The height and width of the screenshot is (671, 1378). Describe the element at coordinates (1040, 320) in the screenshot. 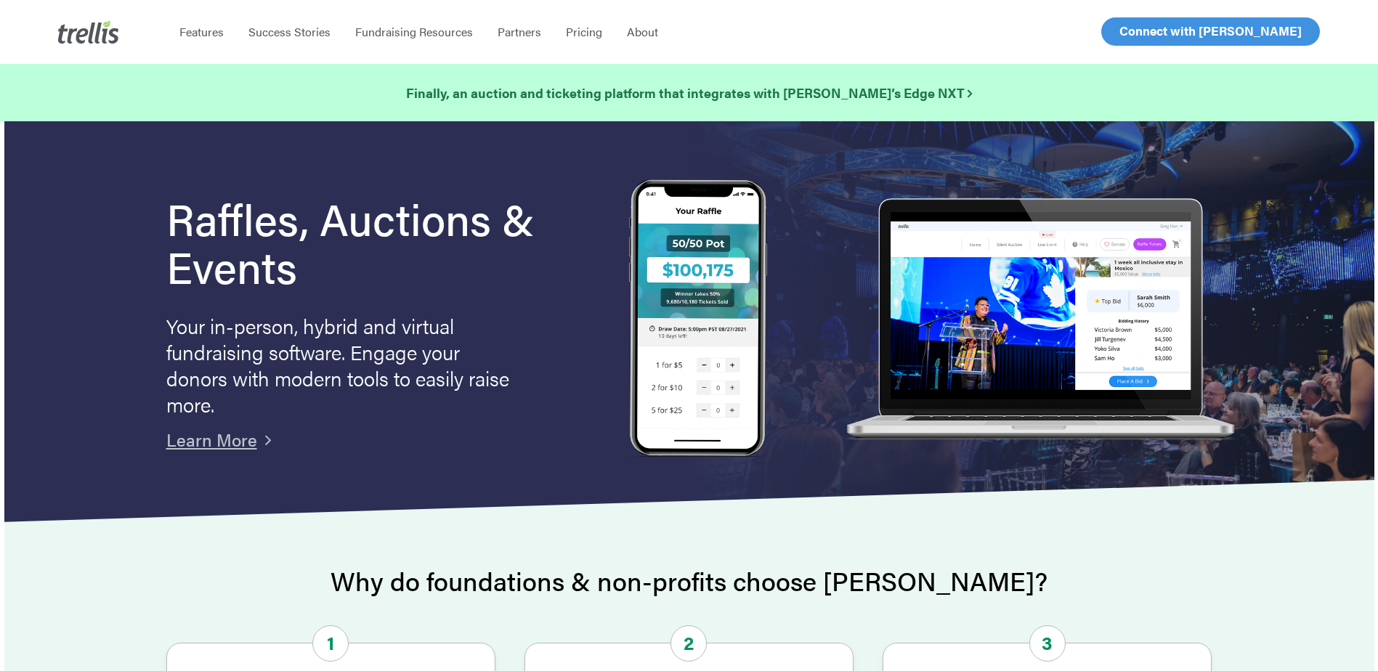

I see `img: rafflelaptop_mac_optim.png` at that location.